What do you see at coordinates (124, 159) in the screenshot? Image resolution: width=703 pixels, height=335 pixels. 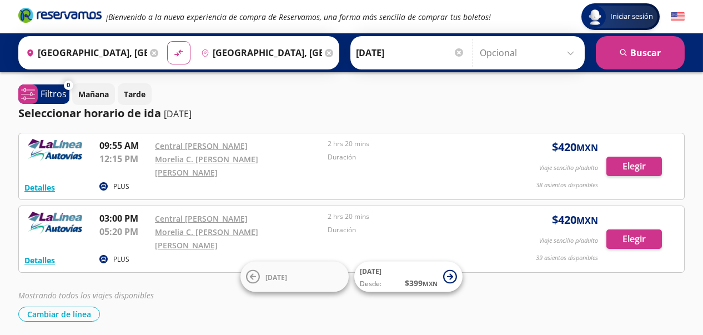 I see `p: 12:15 PM` at bounding box center [124, 159].